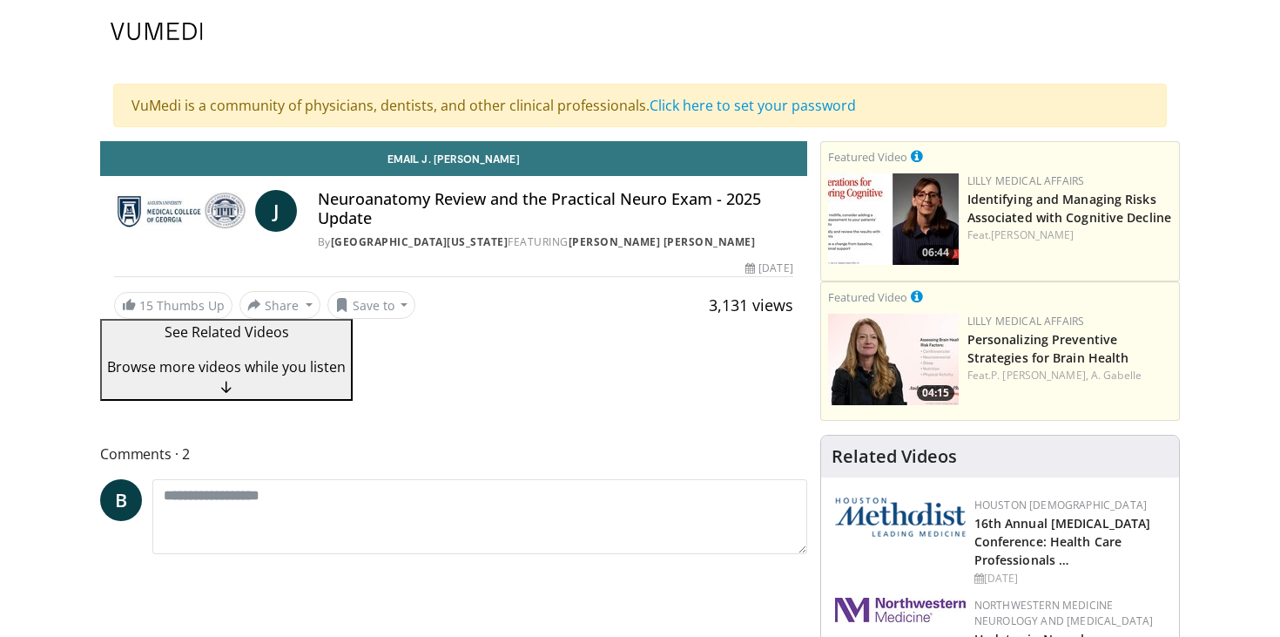  Describe the element at coordinates (935, 393) in the screenshot. I see `span: 04:15` at that location.